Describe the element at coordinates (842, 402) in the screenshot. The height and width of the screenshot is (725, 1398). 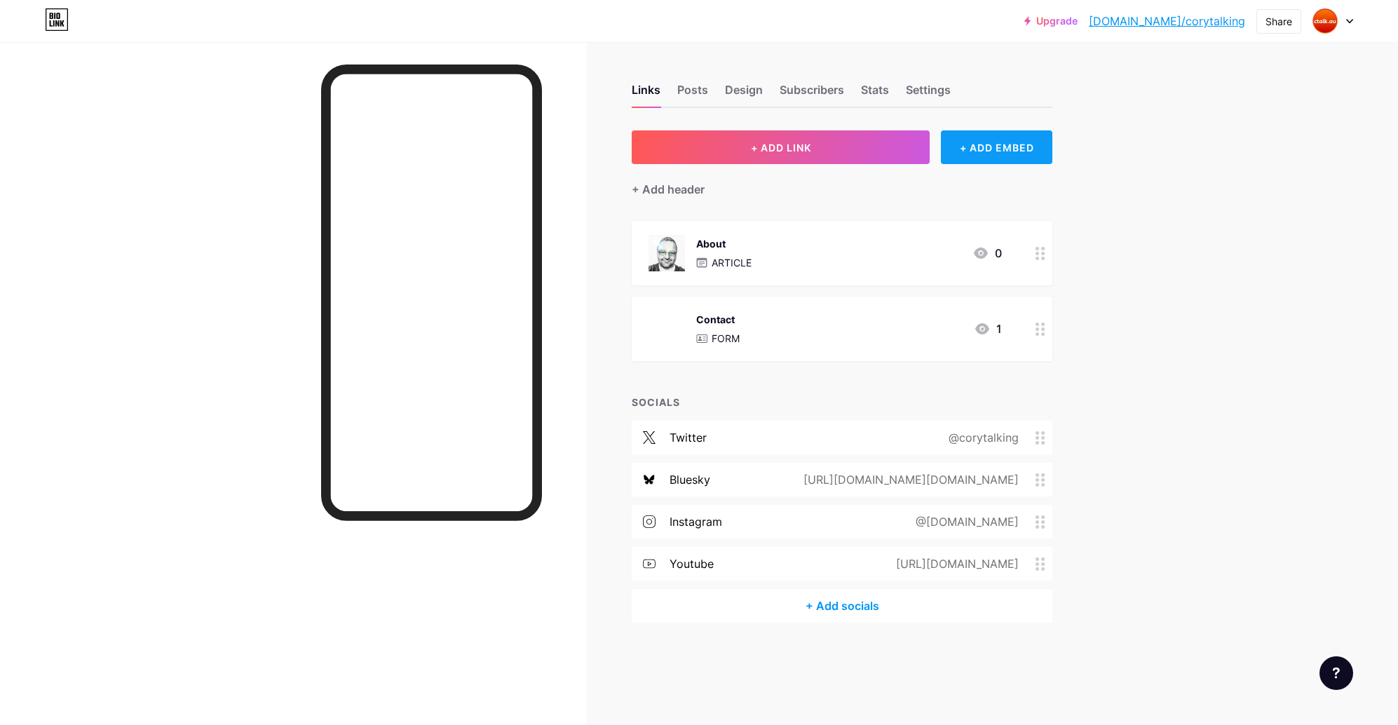
I see `div: SOCIALS` at that location.